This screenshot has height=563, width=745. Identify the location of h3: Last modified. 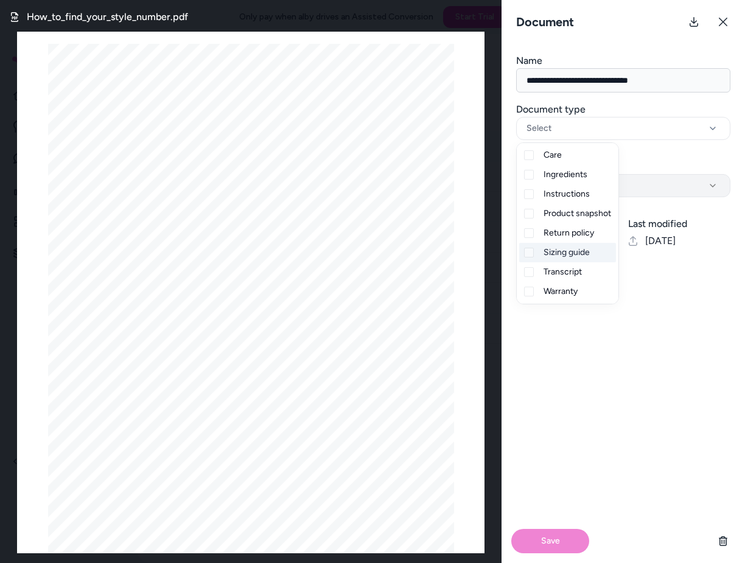
(679, 224).